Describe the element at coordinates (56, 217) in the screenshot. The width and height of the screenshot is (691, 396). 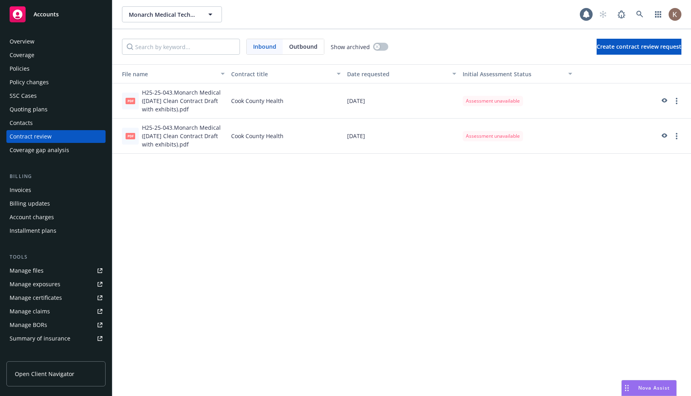
I see `a: Account charges` at that location.